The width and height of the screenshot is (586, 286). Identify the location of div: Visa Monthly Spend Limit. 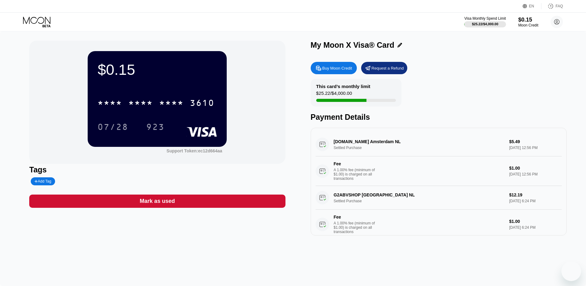
(485, 18).